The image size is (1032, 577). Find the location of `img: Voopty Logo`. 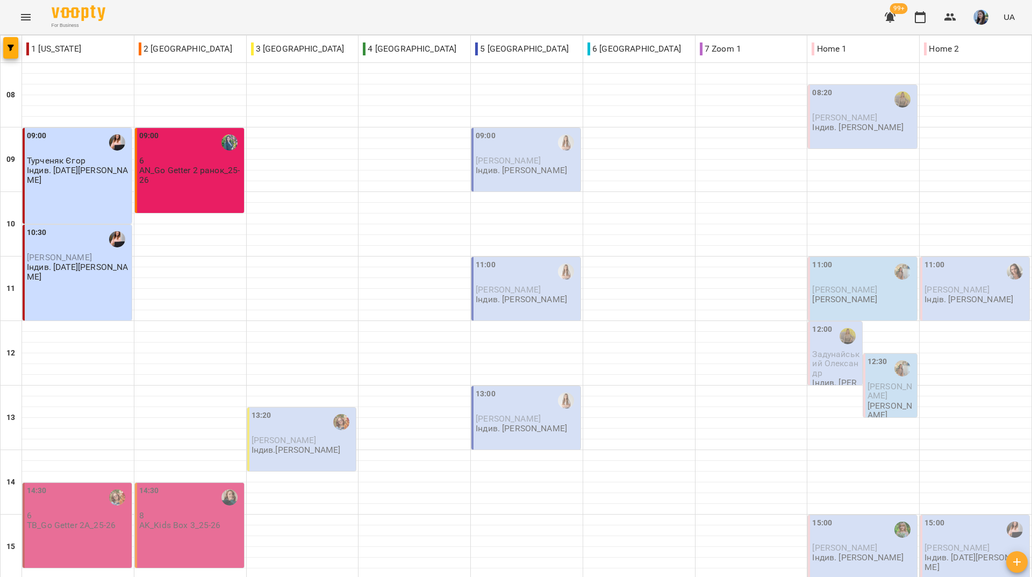

img: Voopty Logo is located at coordinates (79, 13).